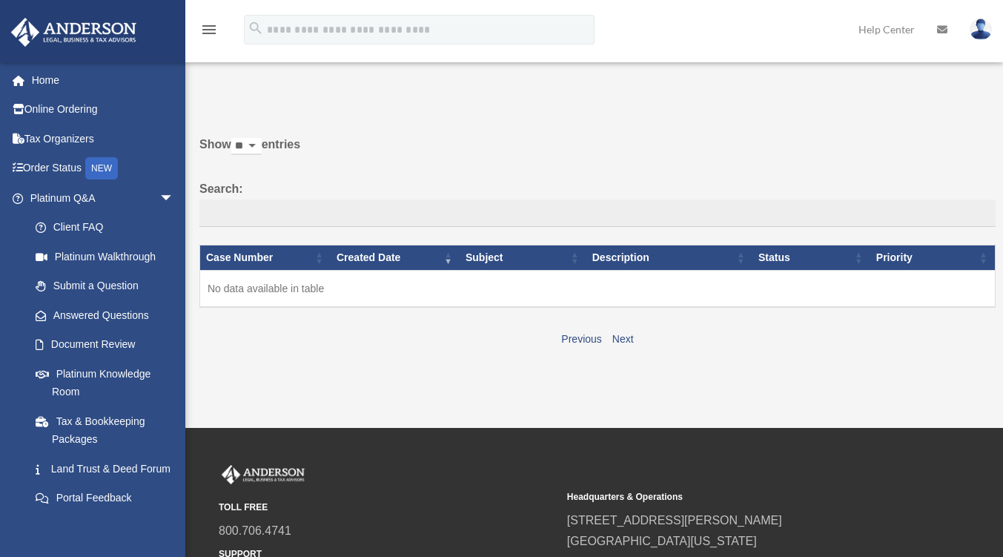 Image resolution: width=1003 pixels, height=557 pixels. I want to click on a: Tax Organizers, so click(103, 139).